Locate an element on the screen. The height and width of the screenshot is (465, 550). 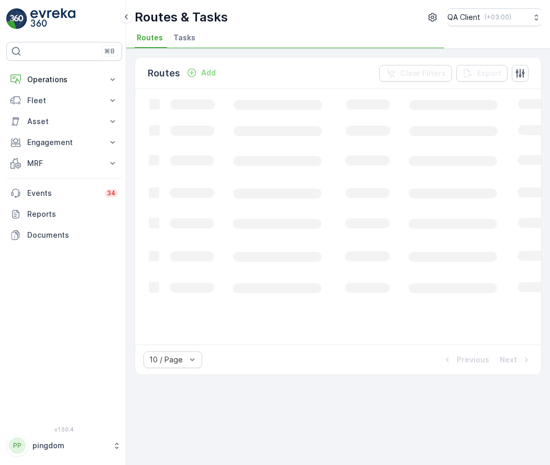
button: MRF is located at coordinates (64, 164).